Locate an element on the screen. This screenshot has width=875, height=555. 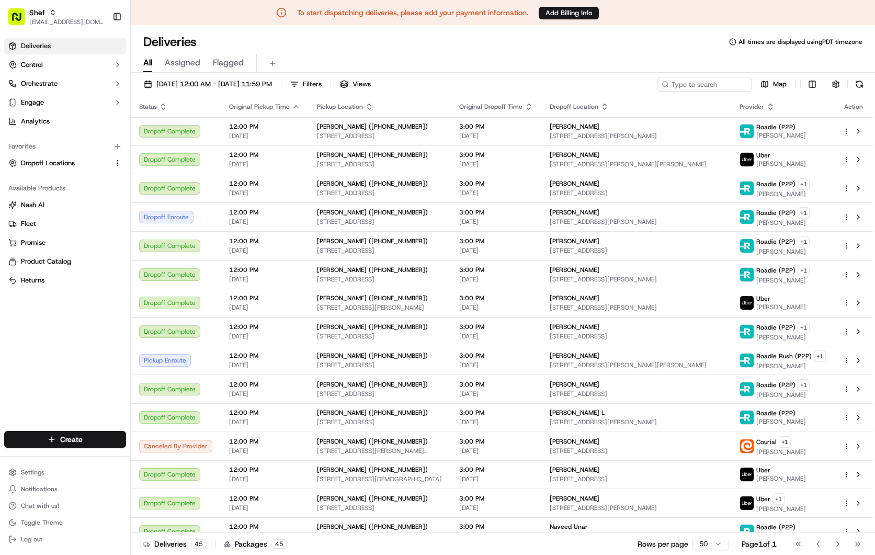
div: Packages is located at coordinates (255, 544).